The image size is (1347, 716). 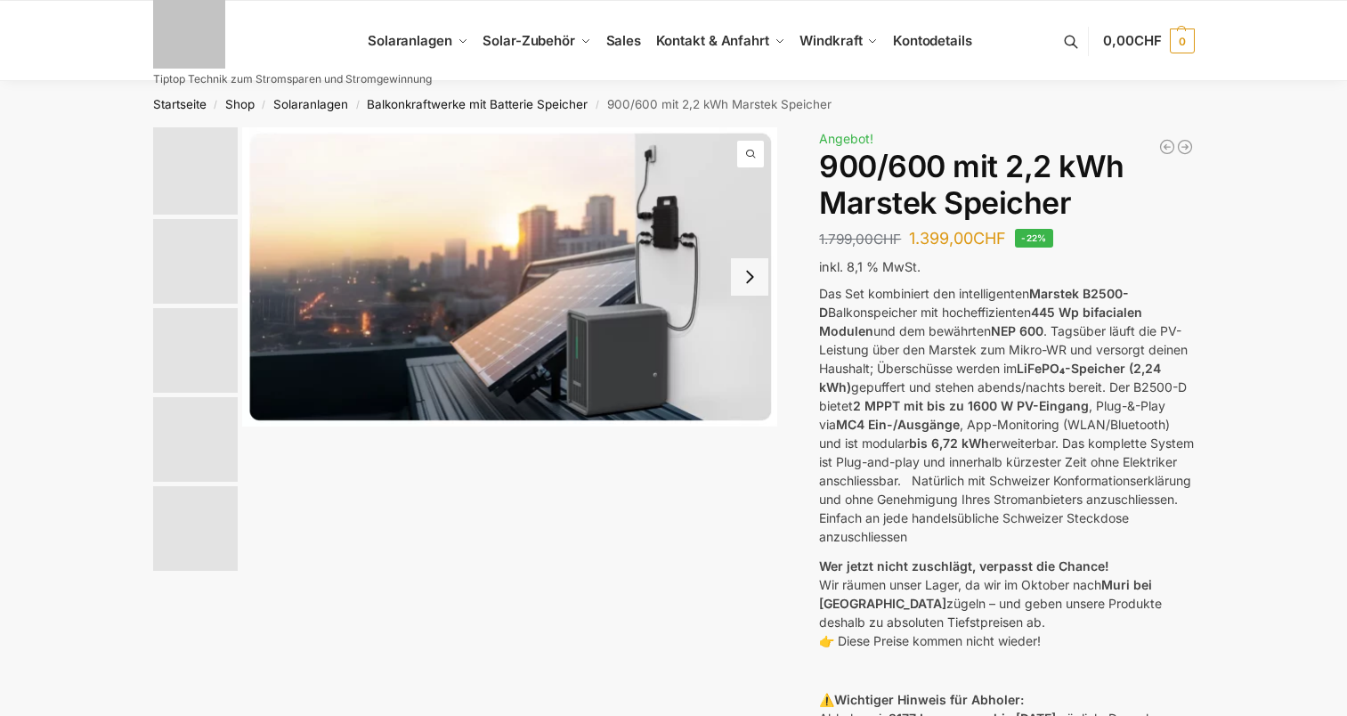 What do you see at coordinates (623, 41) in the screenshot?
I see `a: Sales` at bounding box center [623, 41].